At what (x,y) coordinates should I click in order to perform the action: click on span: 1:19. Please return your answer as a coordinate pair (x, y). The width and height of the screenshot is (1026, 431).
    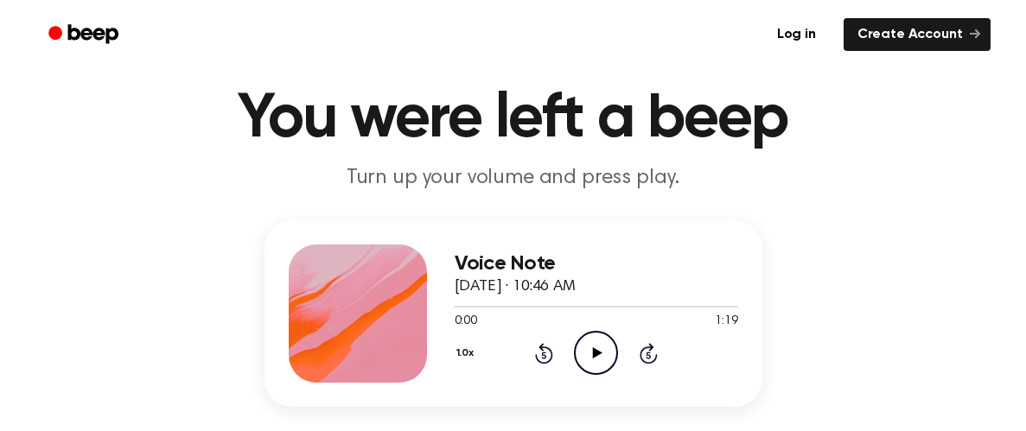
    Looking at the image, I should click on (726, 322).